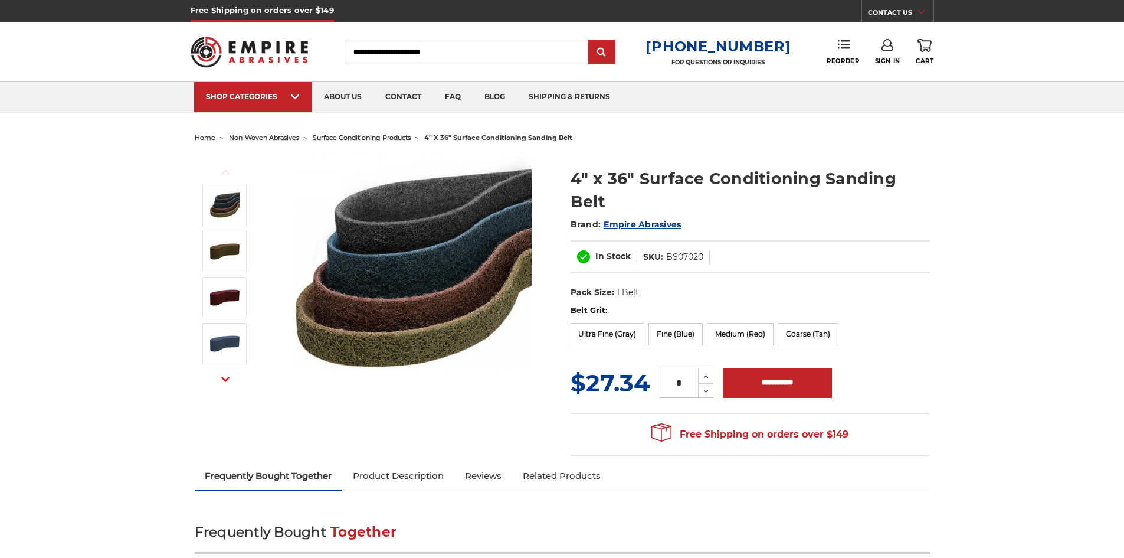 The image size is (1124, 558). I want to click on img: 4" x 36" Medium Surface Conditioning Belt, so click(225, 297).